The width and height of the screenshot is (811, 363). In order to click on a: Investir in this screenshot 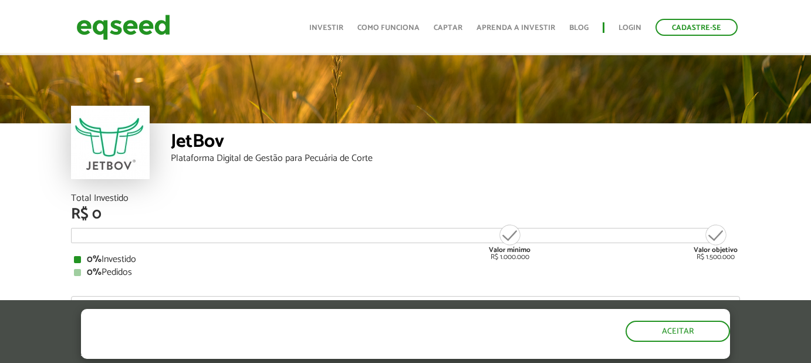, I will do `click(326, 28)`.